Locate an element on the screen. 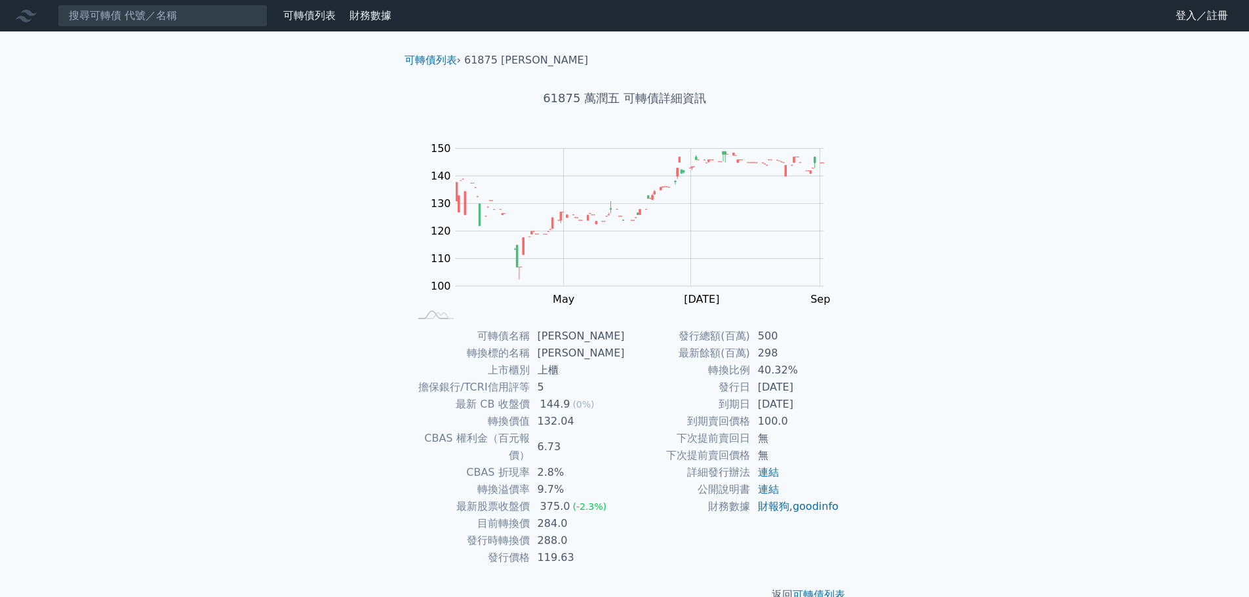 This screenshot has height=597, width=1249. td: 132.04 is located at coordinates (577, 422).